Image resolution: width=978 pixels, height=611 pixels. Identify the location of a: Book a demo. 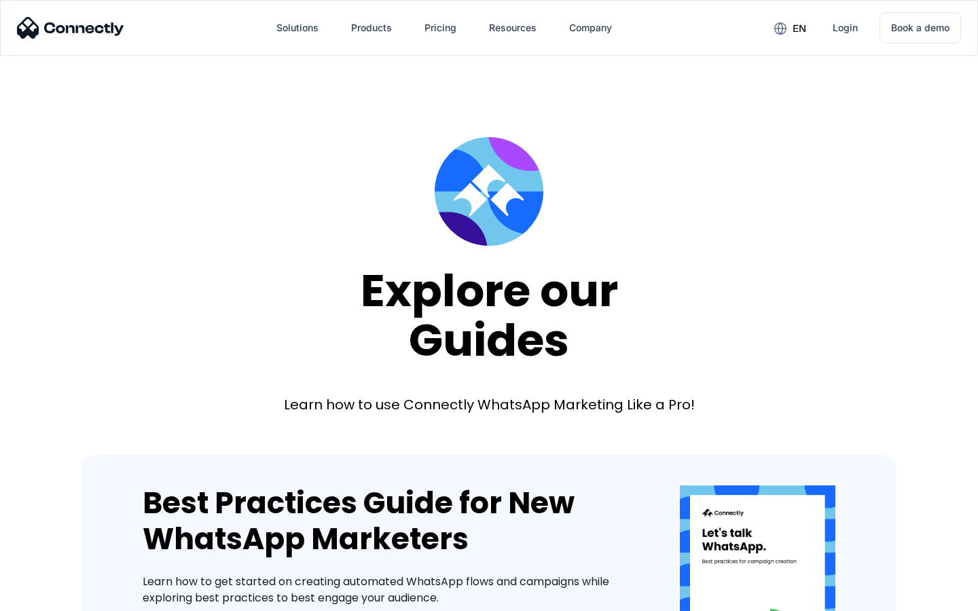
(920, 28).